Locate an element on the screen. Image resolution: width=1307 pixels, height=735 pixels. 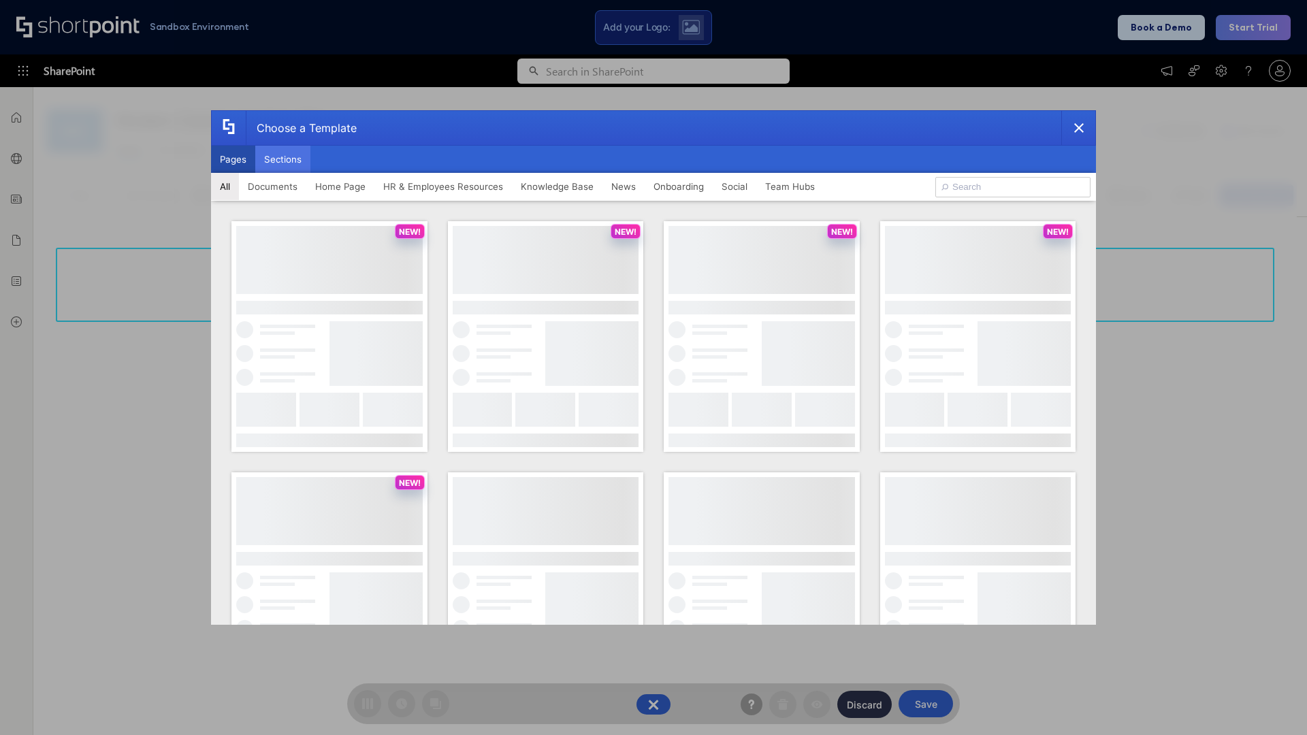
div: template selector is located at coordinates (654, 368).